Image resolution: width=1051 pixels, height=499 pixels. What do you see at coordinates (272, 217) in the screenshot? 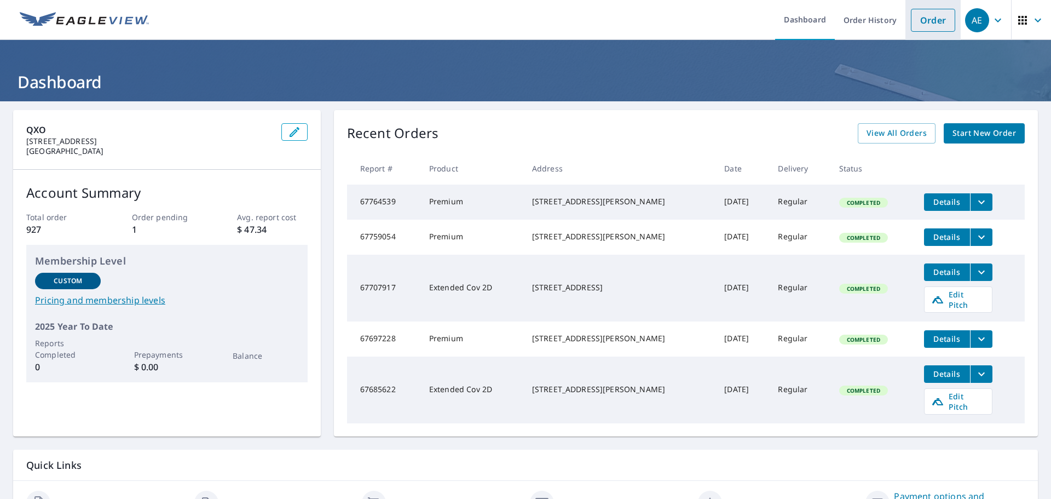
I see `p: Avg. report cost` at bounding box center [272, 217].